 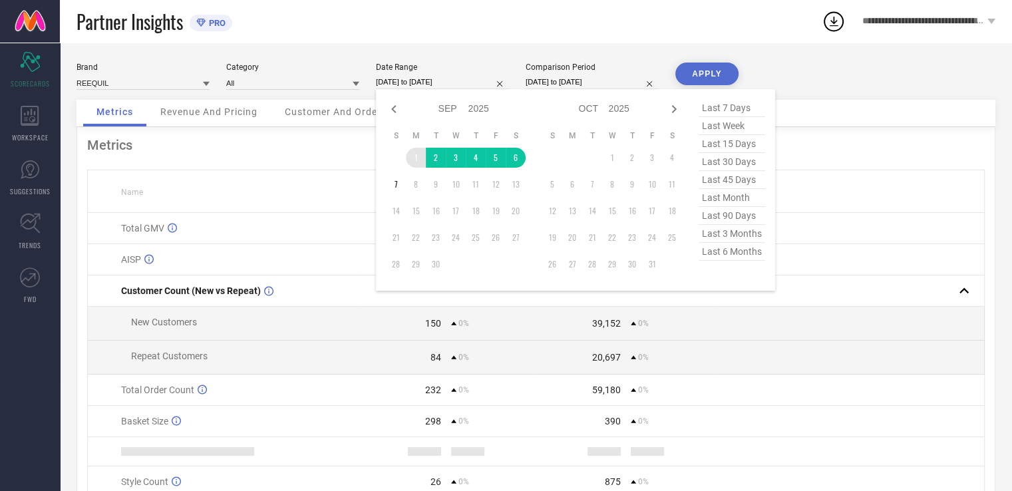 I want to click on span: SUGGESTIONS, so click(x=30, y=191).